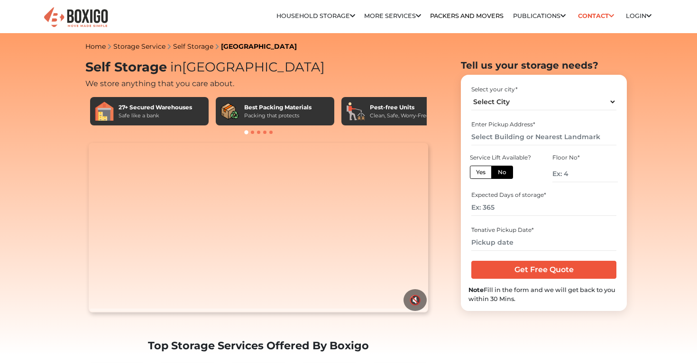  Describe the element at coordinates (160, 83) in the screenshot. I see `span: We store anything that you care about.` at that location.